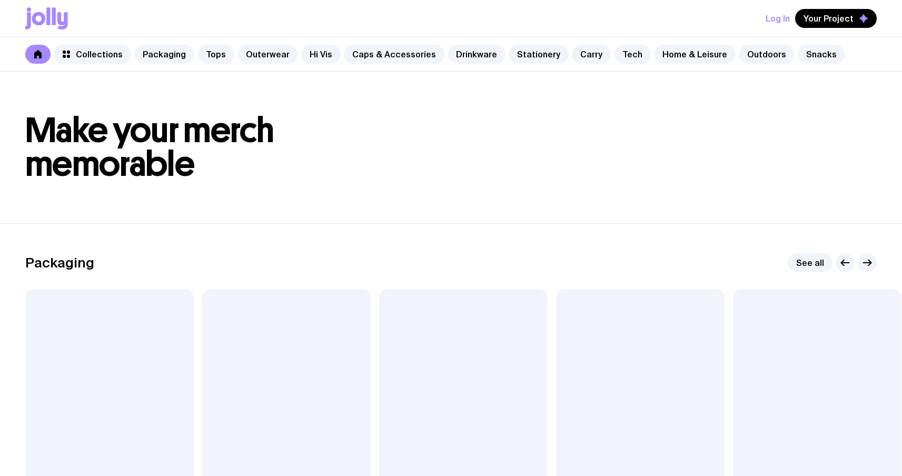  Describe the element at coordinates (60, 263) in the screenshot. I see `h2: Packaging` at that location.